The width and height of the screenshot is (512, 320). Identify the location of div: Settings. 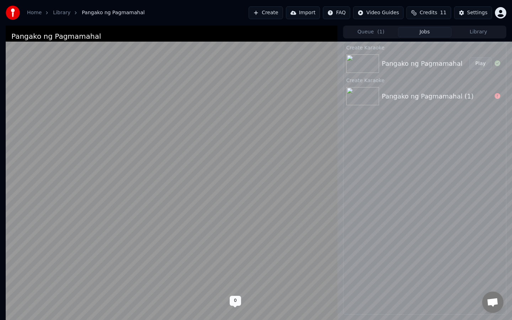
(478, 13).